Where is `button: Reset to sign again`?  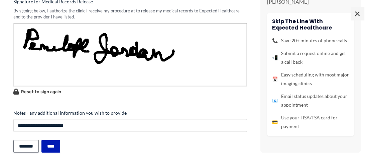
button: Reset to sign again is located at coordinates (37, 92).